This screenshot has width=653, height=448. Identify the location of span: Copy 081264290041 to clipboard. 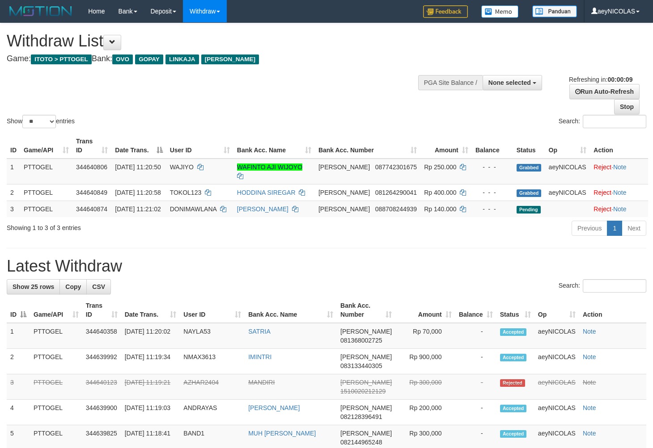
(396, 193).